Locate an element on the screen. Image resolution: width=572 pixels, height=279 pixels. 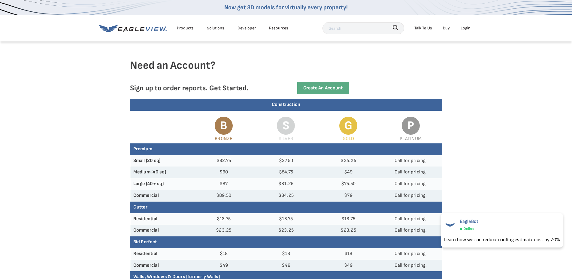
div: Learn how we can reduce roofing estimate cost by 70% is located at coordinates (502, 240).